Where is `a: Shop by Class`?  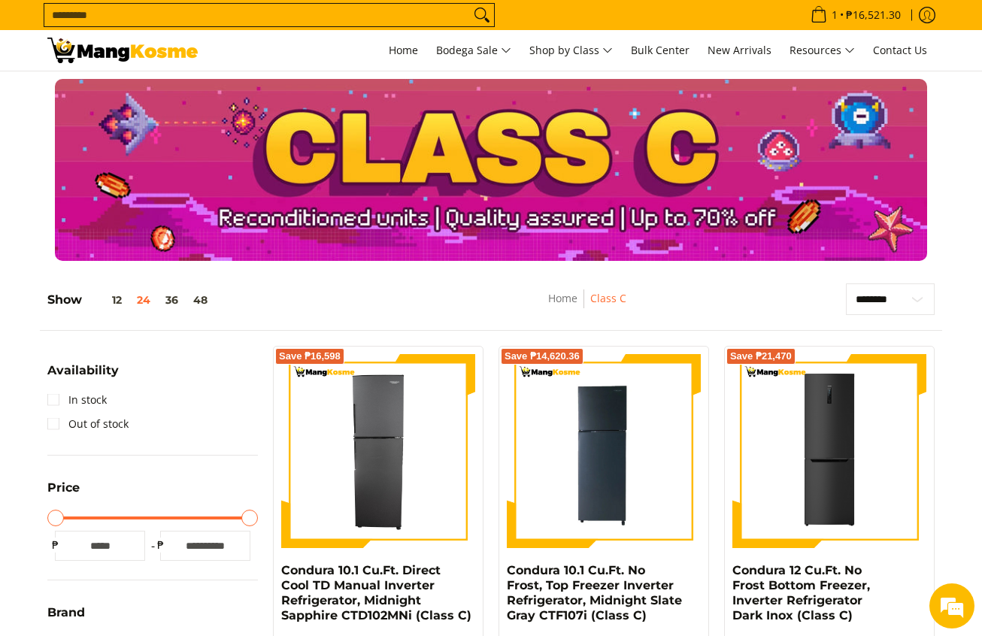
a: Shop by Class is located at coordinates (571, 50).